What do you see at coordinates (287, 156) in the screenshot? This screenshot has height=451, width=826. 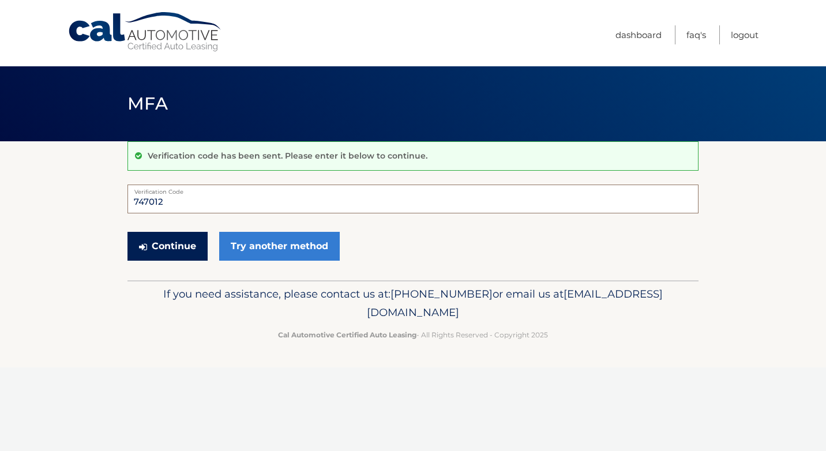 I see `p: Verification code has been sent. Please enter it below to continue.` at bounding box center [287, 156].